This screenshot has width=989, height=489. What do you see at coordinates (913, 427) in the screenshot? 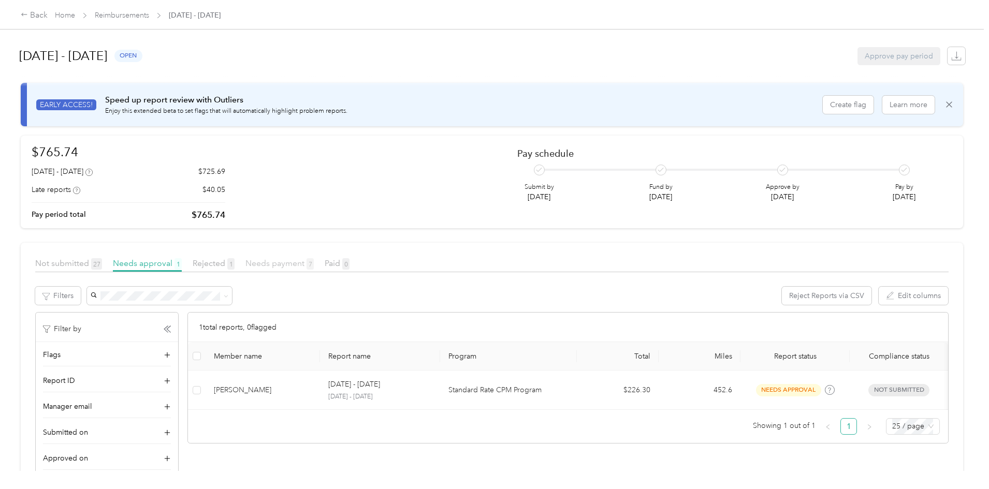
I see `span: 25 / page` at bounding box center [913, 427].